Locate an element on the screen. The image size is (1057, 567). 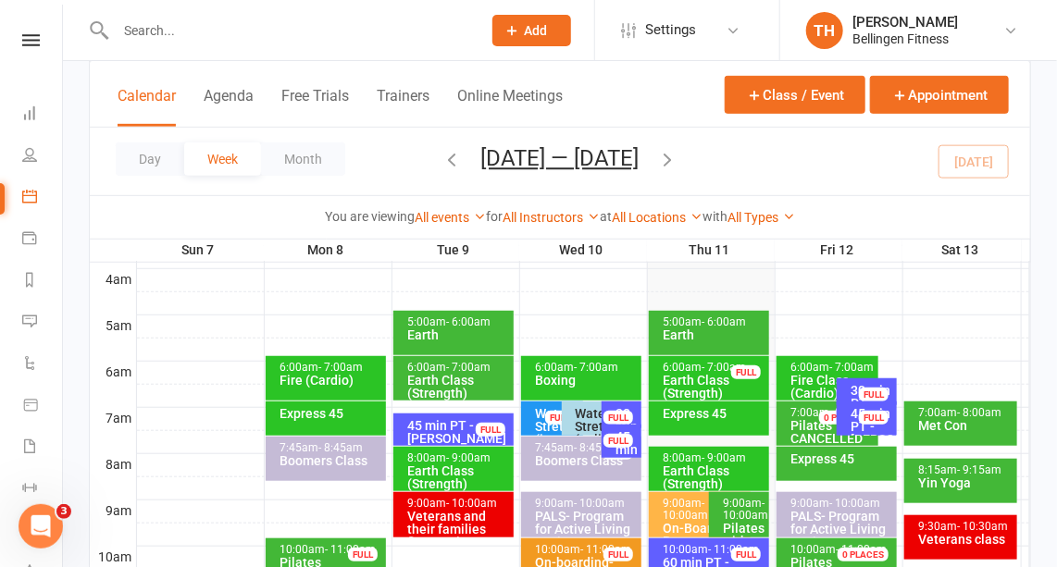
span: Pilates CANCELLED is located at coordinates (826, 432).